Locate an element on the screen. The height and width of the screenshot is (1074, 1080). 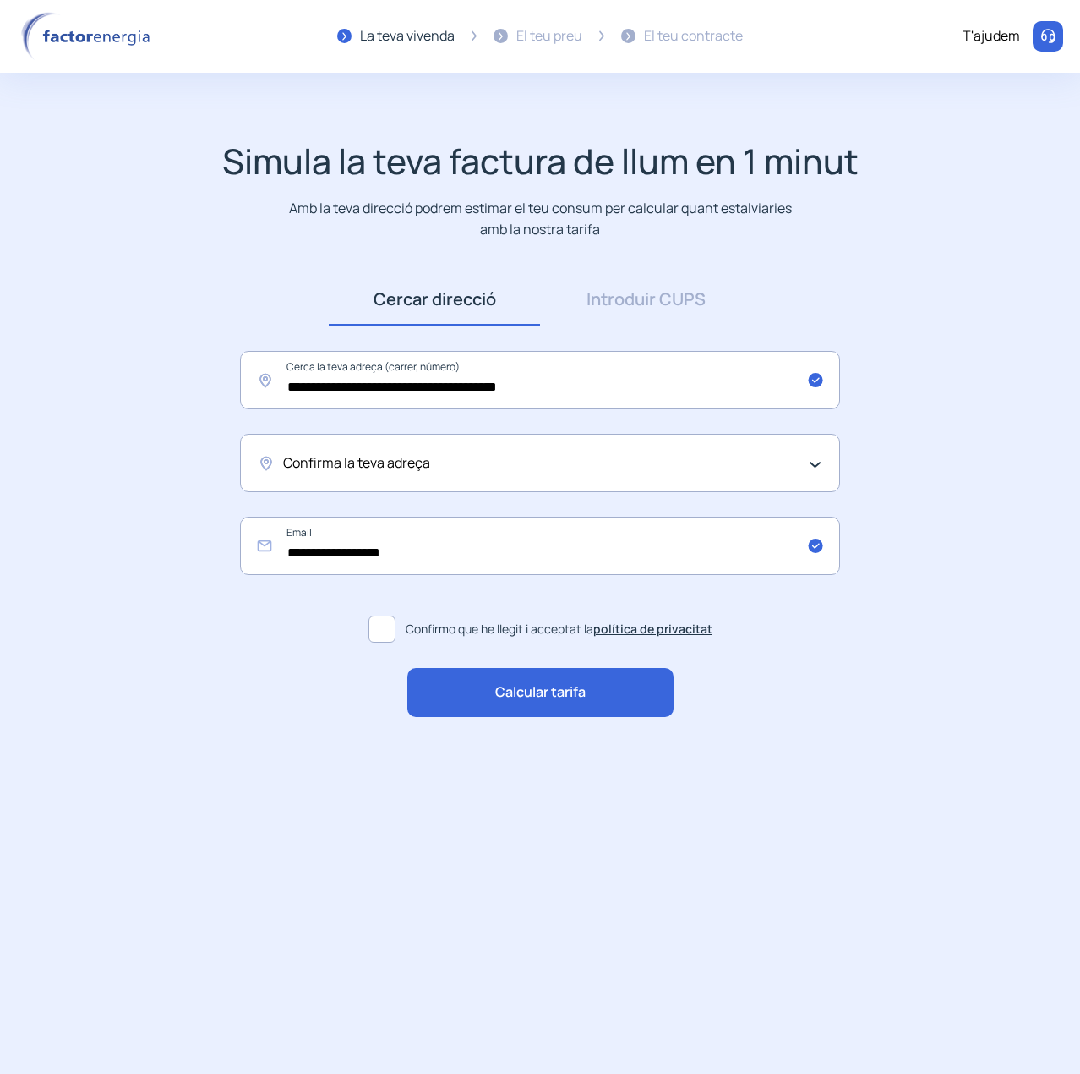
a: Introduir CUPS is located at coordinates (646, 299).